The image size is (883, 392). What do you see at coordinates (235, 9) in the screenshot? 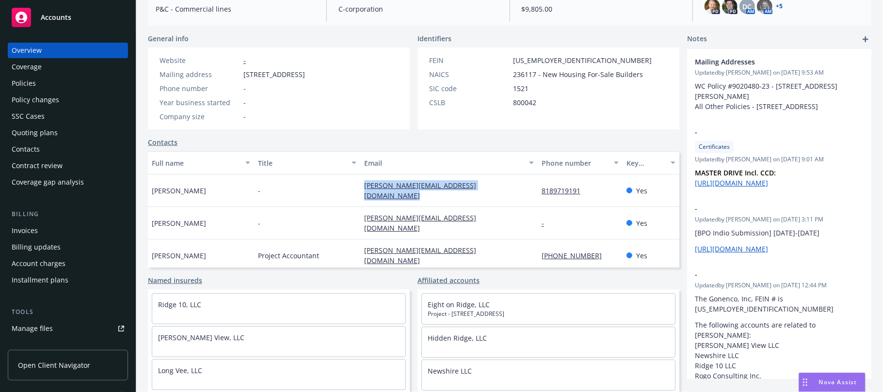
I see `span: P&C - Commercial lines` at bounding box center [235, 9].